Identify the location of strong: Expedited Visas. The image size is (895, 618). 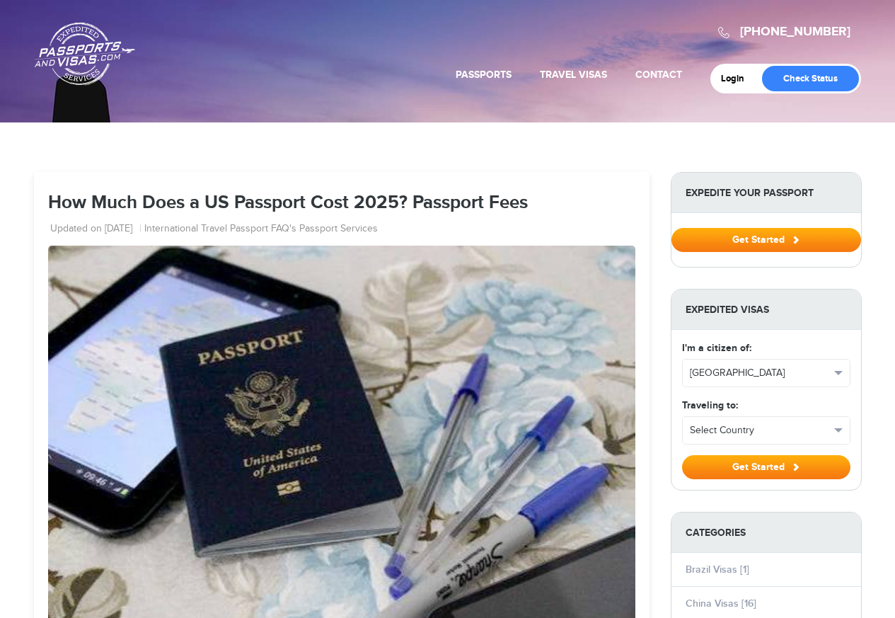
(766, 309).